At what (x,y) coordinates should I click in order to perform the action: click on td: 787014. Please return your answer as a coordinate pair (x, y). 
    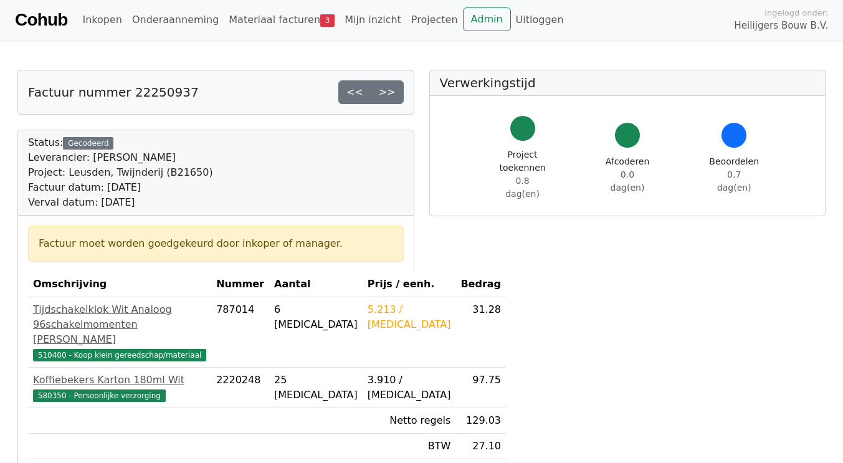
    Looking at the image, I should click on (240, 332).